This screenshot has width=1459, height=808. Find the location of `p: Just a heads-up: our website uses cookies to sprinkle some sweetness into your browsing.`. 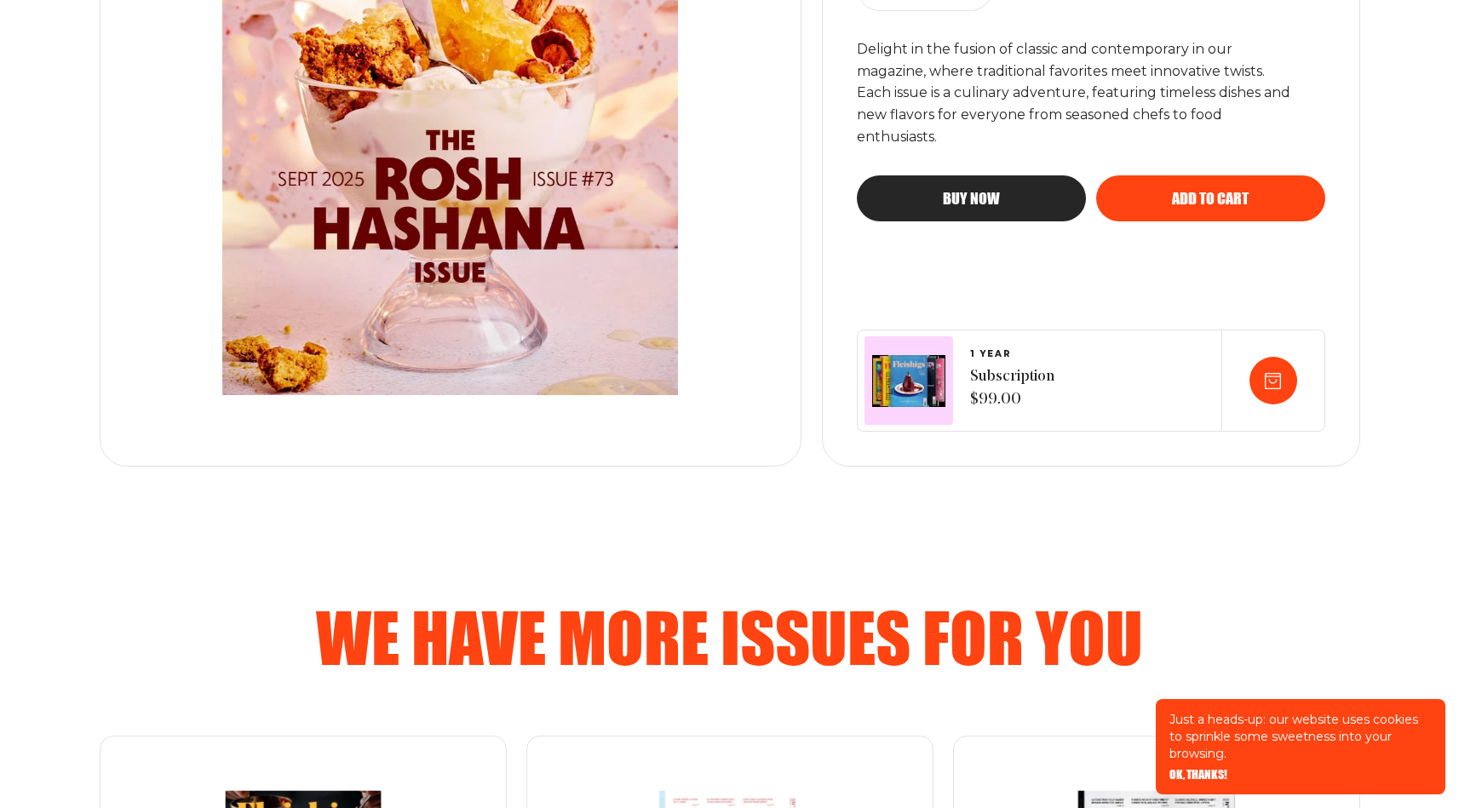

p: Just a heads-up: our website uses cookies to sprinkle some sweetness into your browsing. is located at coordinates (1301, 737).